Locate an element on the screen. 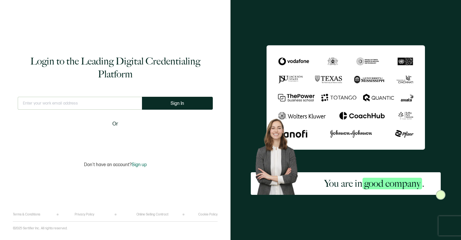 The image size is (461, 240). a: Cookie Policy is located at coordinates (208, 214).